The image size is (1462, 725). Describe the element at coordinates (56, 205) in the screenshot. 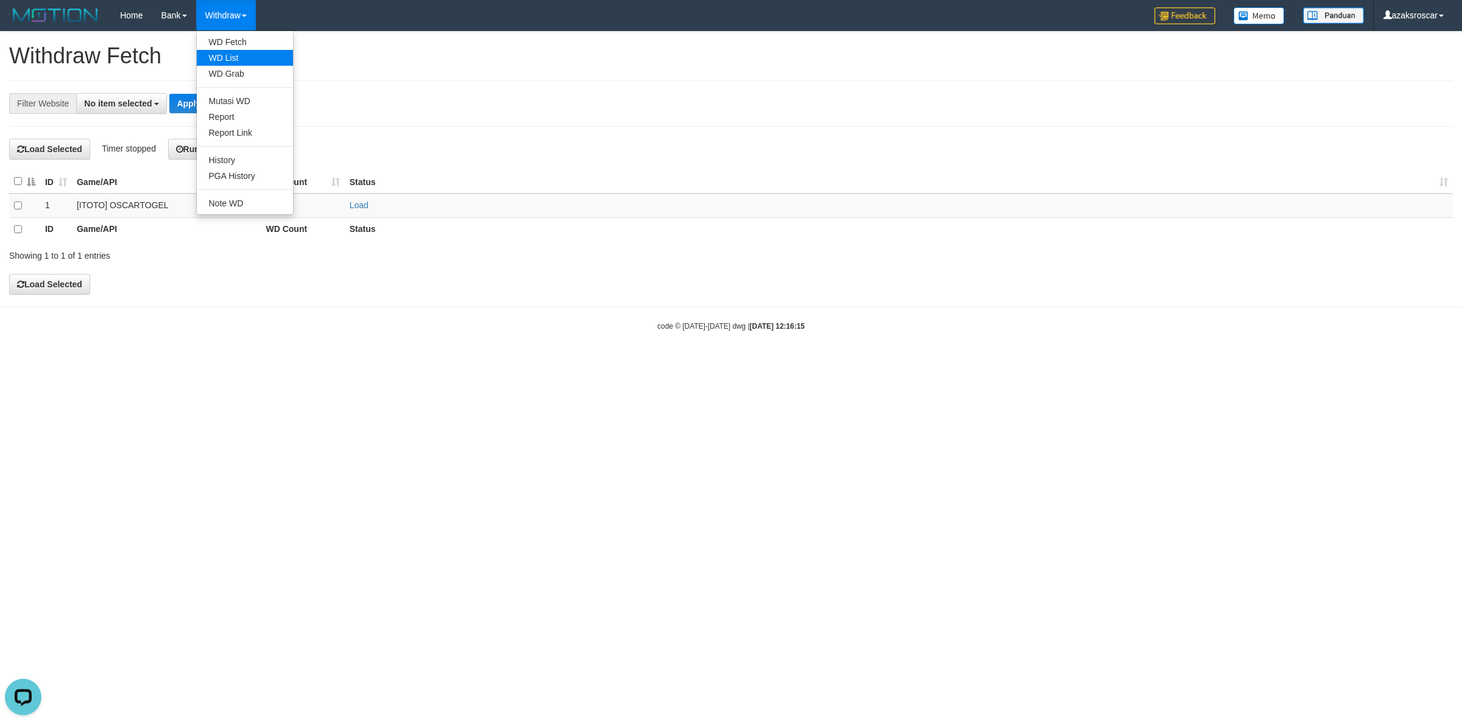

I see `td: 1` at that location.